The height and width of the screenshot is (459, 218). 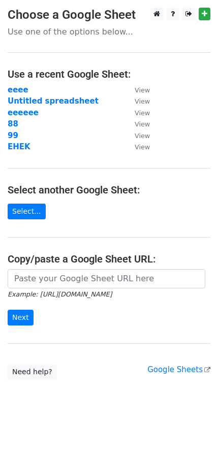 I want to click on strong: EHEK, so click(x=19, y=147).